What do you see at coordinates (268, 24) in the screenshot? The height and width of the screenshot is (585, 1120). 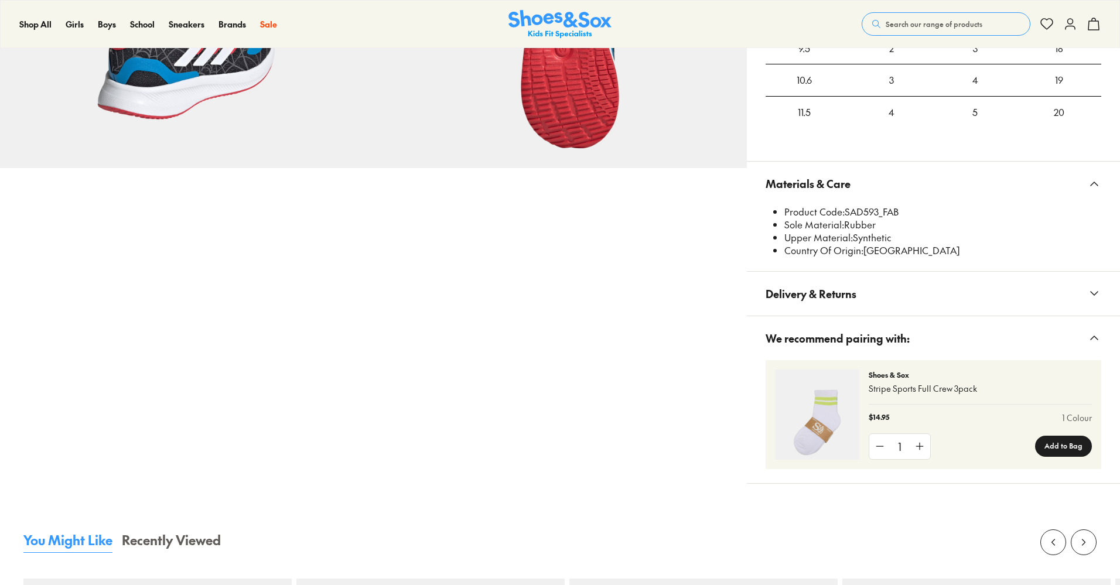 I see `span: Sale` at bounding box center [268, 24].